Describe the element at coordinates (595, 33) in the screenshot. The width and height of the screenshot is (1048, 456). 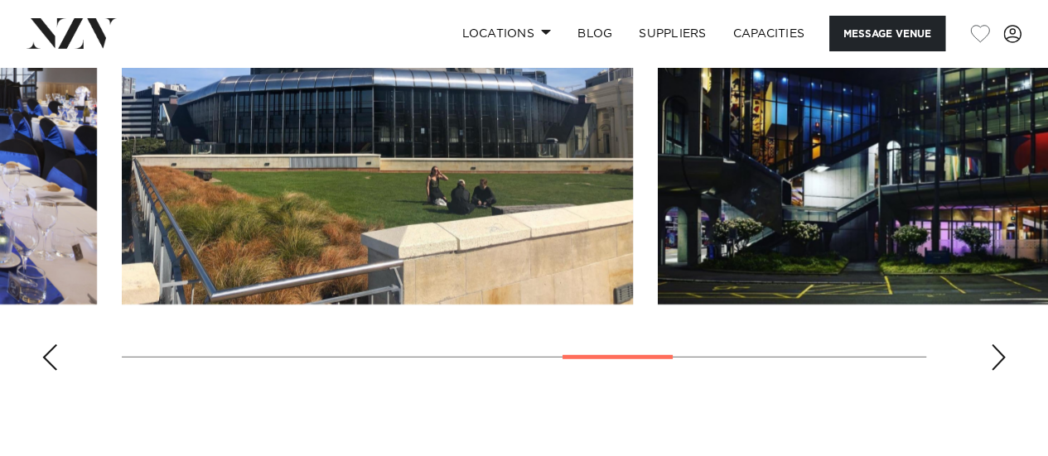
I see `a: BLOG` at that location.